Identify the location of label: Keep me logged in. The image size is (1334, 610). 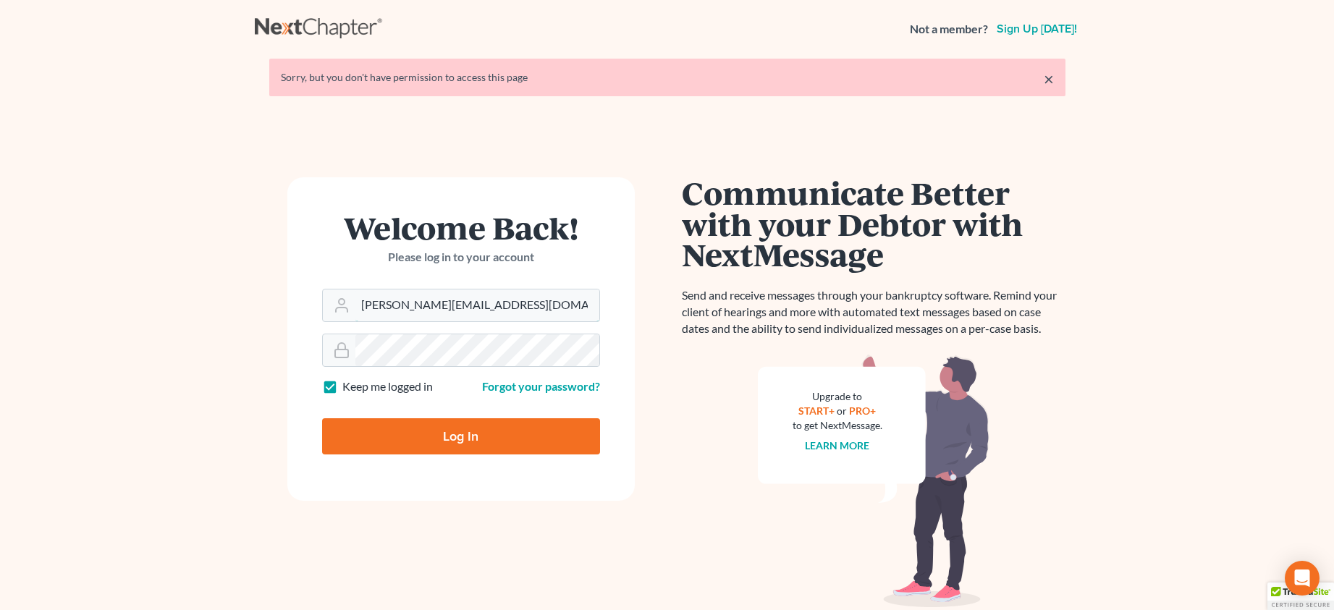
(387, 387).